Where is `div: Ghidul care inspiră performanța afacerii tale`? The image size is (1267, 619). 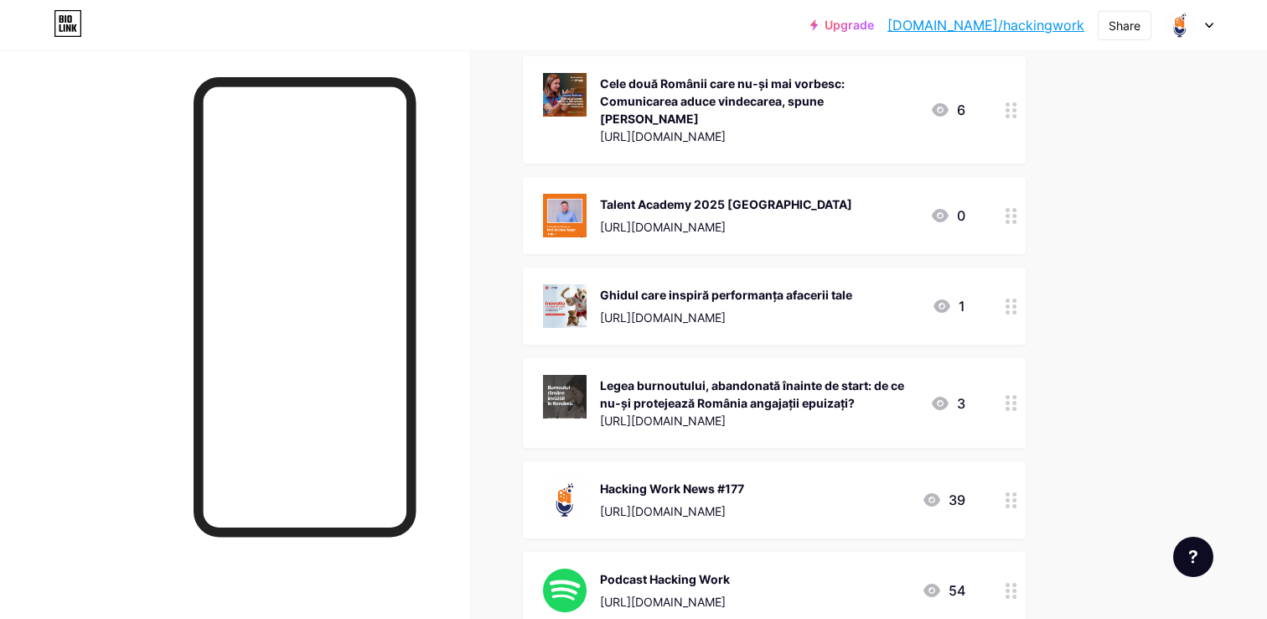 div: Ghidul care inspiră performanța afacerii tale is located at coordinates (726, 294).